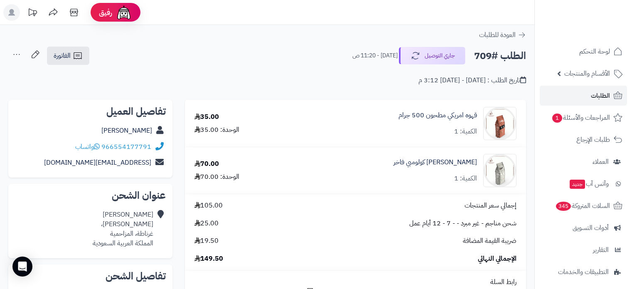  I want to click on a: قهوه امريكي مطحون 500 جرام, so click(438, 115).